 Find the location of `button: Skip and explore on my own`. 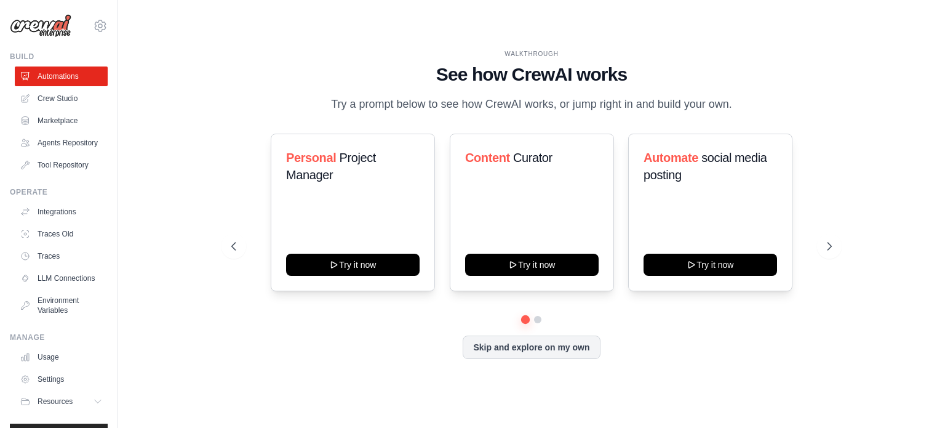

button: Skip and explore on my own is located at coordinates (531, 347).